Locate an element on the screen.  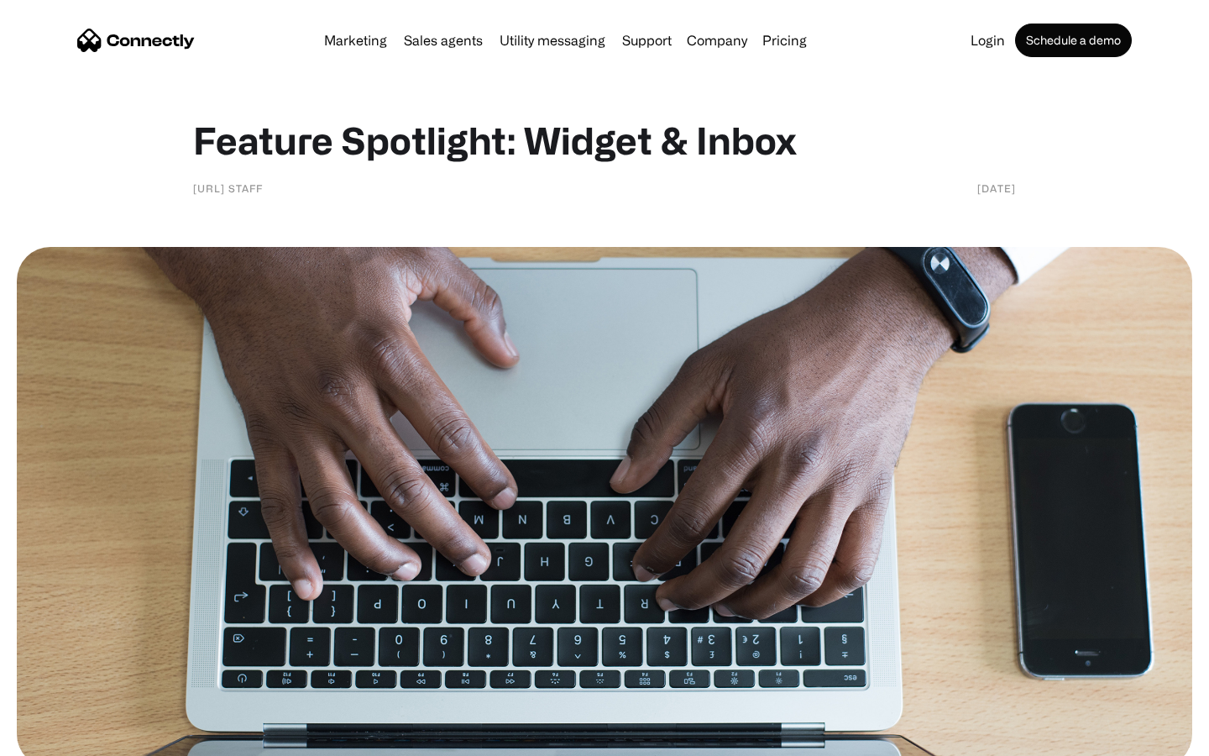
div: Company is located at coordinates (717, 40).